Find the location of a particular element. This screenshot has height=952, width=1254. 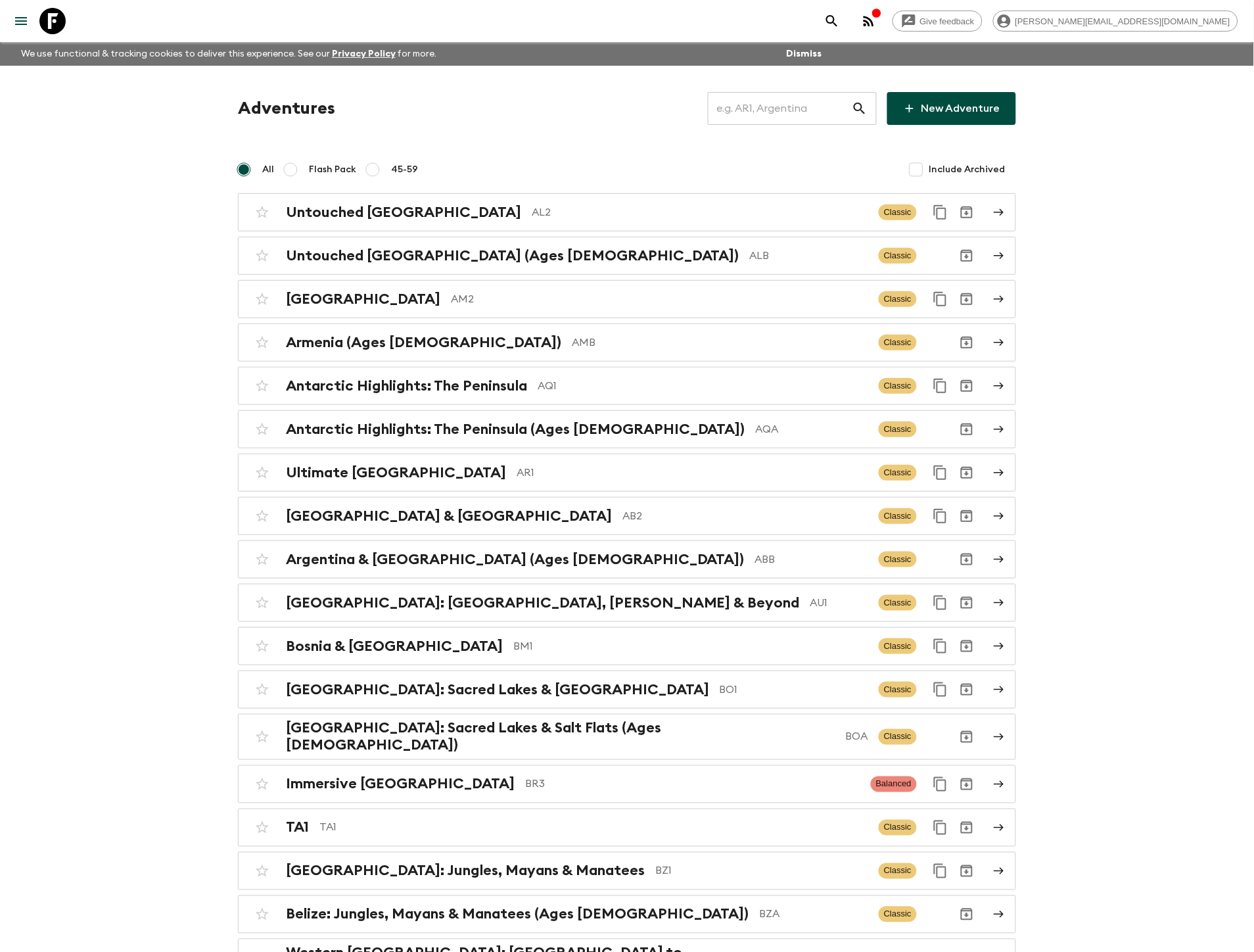

p: AM2 is located at coordinates (660, 299).